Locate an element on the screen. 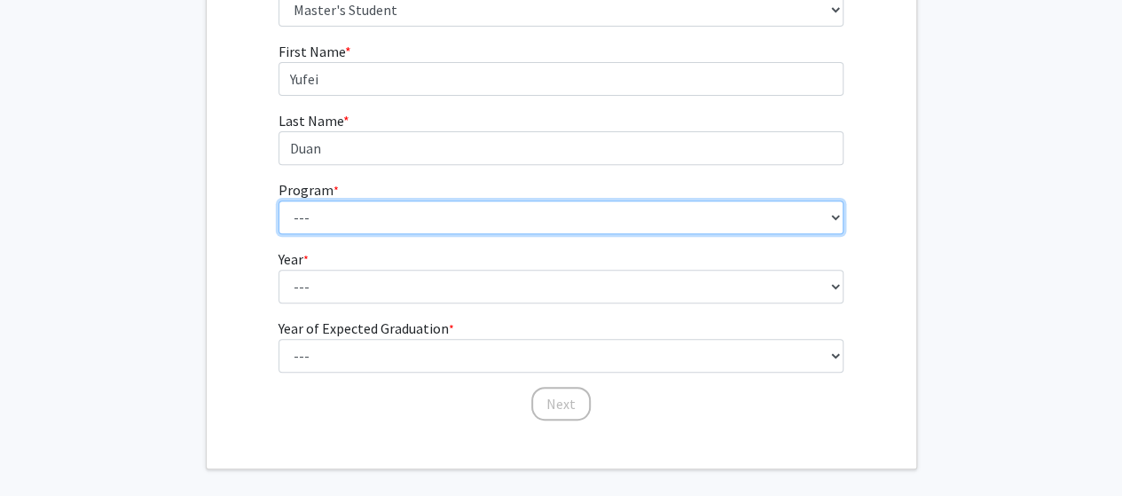 This screenshot has height=496, width=1122. label: Year is located at coordinates (294, 259).